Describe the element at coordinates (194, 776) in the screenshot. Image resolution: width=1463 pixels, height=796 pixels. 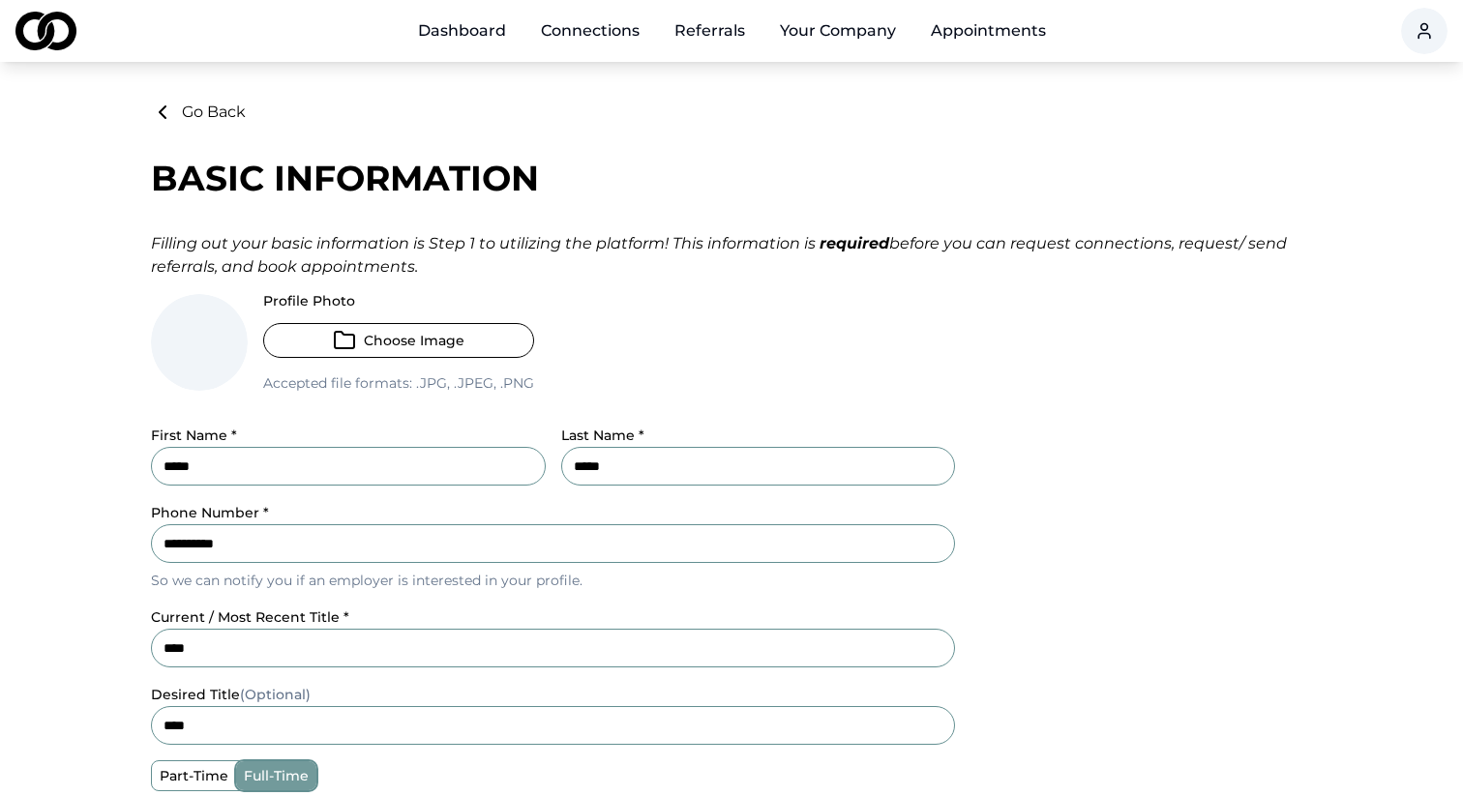
I see `label: part-time` at that location.